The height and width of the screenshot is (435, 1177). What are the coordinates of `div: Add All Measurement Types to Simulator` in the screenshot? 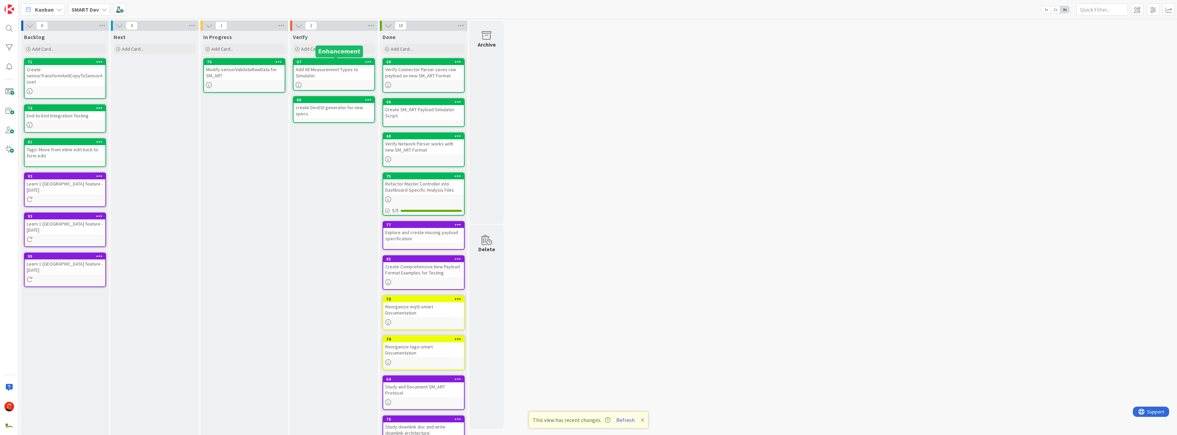 It's located at (334, 73).